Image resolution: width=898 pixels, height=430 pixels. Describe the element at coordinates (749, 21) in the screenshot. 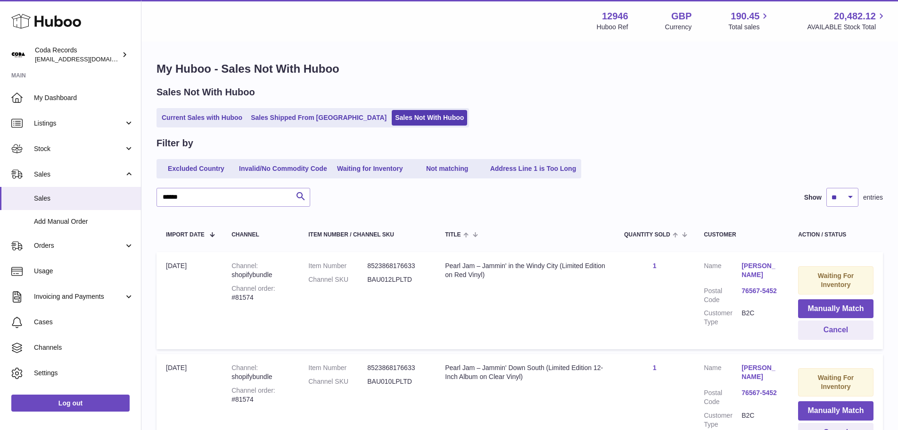

I see `a: 190.45 Total sales` at that location.